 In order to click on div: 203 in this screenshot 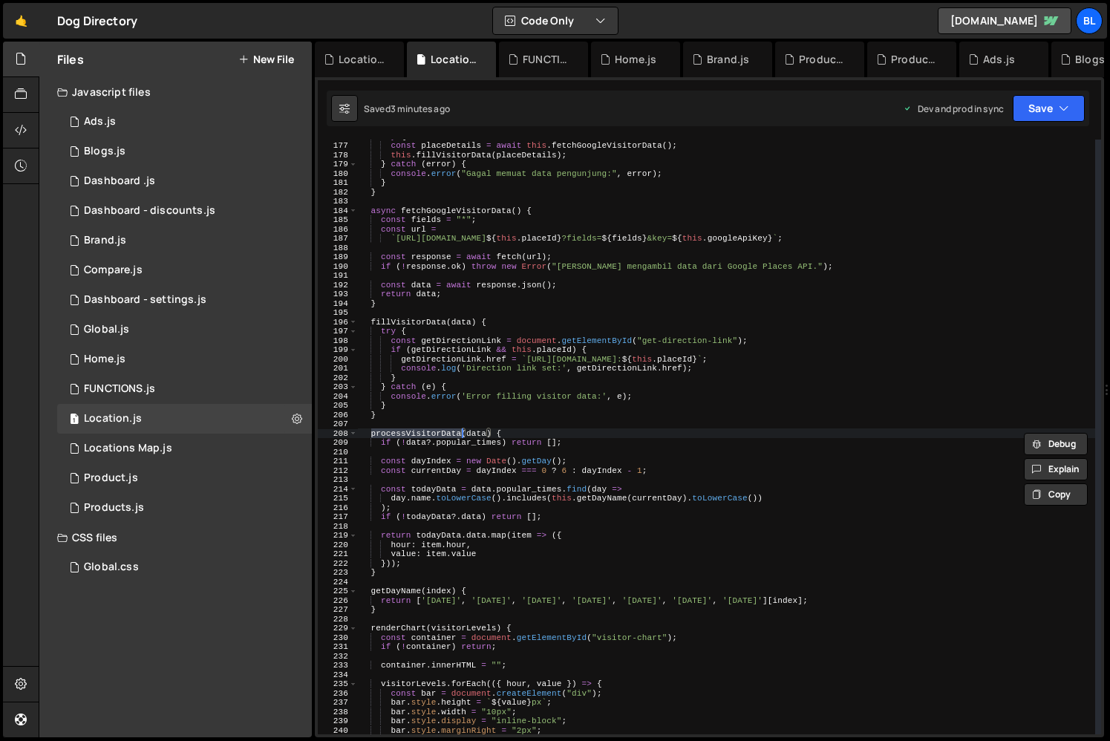, I will do `click(338, 387)`.